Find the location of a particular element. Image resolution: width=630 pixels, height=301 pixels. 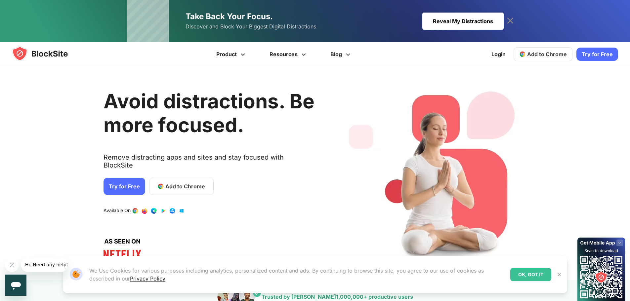

a: Resources is located at coordinates (289, 54).